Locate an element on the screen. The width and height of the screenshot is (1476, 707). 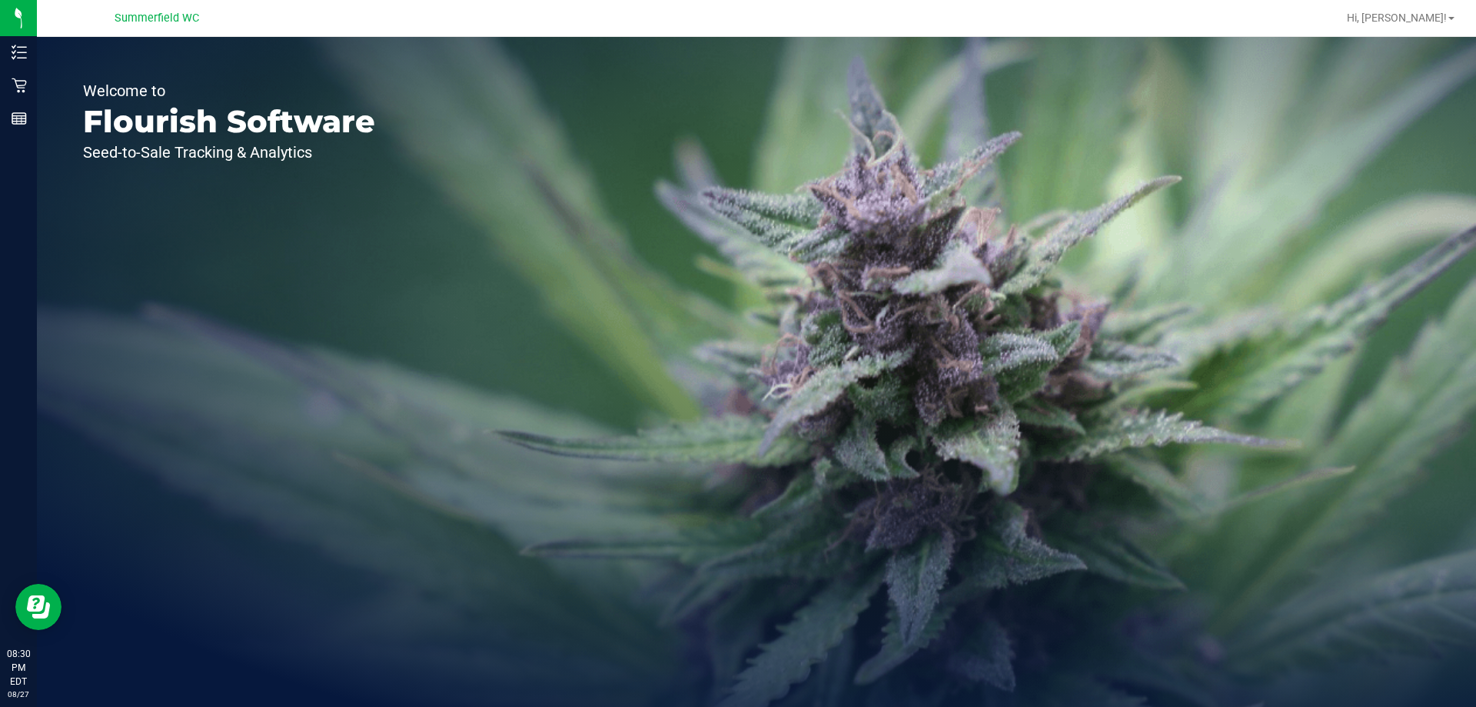
inline-svg: Reports is located at coordinates (19, 118).